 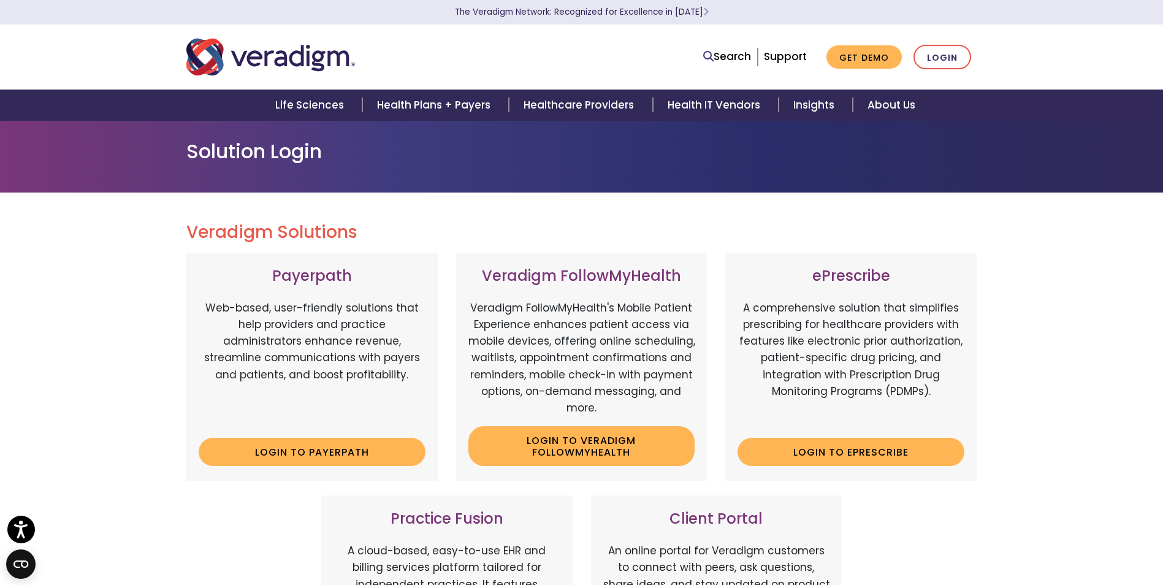 What do you see at coordinates (270, 57) in the screenshot?
I see `a: Veradigm logo` at bounding box center [270, 57].